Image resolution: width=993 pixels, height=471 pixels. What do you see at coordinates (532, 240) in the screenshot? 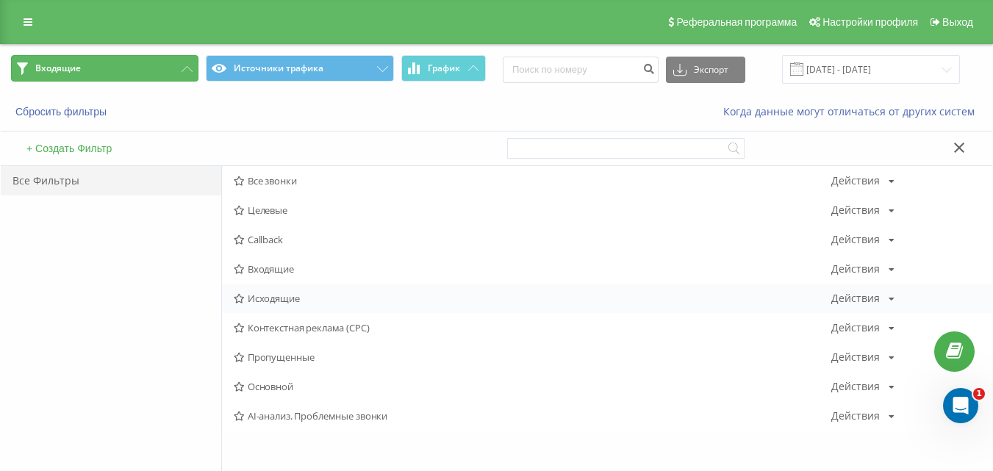
I see `span: Callback` at bounding box center [532, 240].